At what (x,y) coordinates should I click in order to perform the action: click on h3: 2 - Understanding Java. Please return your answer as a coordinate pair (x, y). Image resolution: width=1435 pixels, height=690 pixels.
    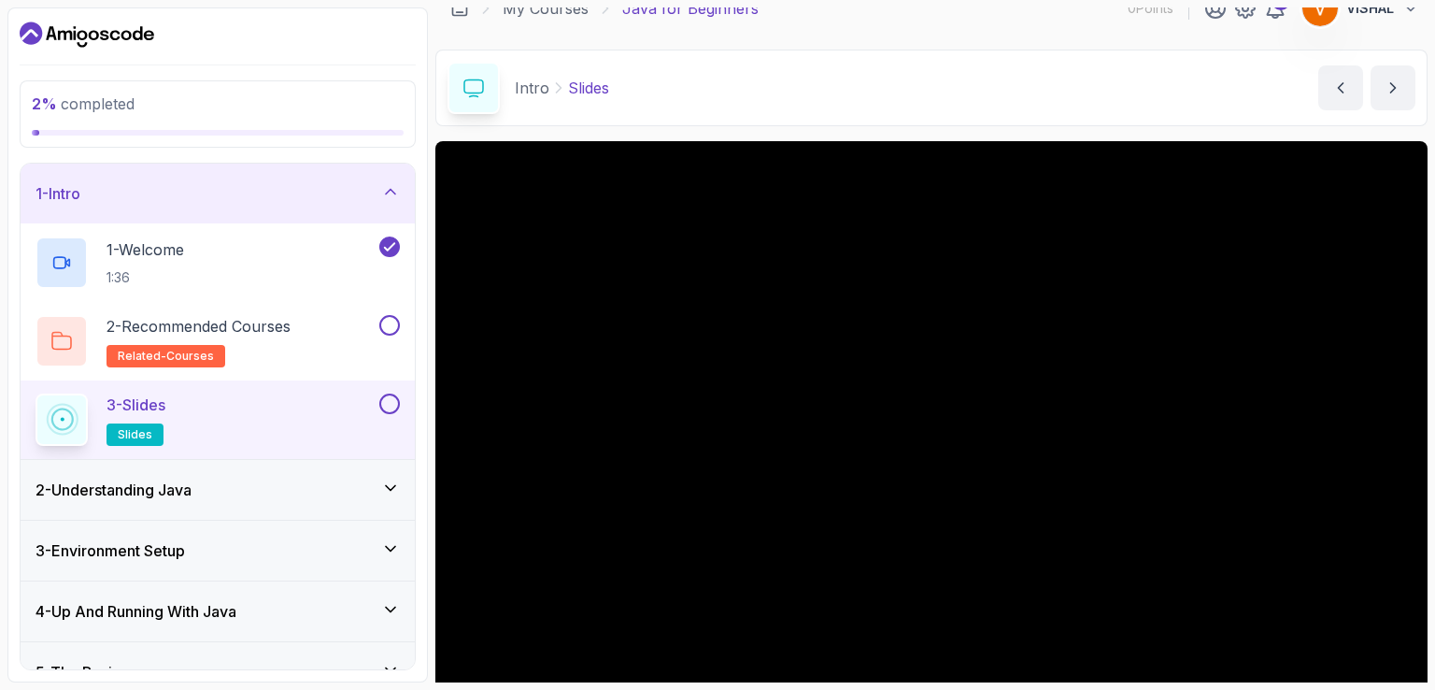
    Looking at the image, I should click on (113, 490).